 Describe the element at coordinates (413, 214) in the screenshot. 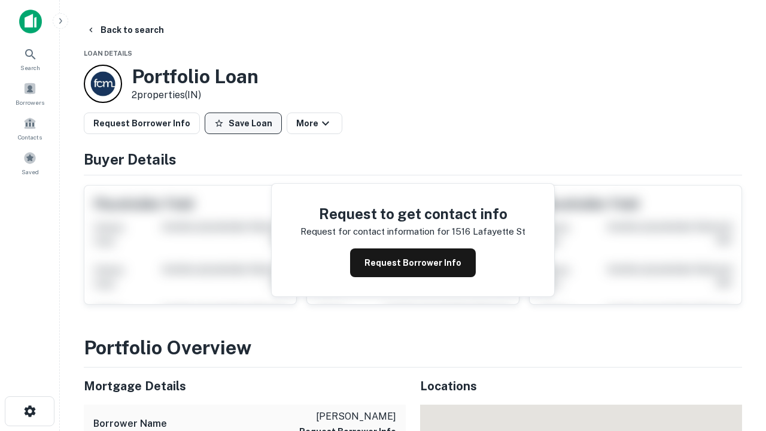

I see `h4: Request to get contact info` at that location.